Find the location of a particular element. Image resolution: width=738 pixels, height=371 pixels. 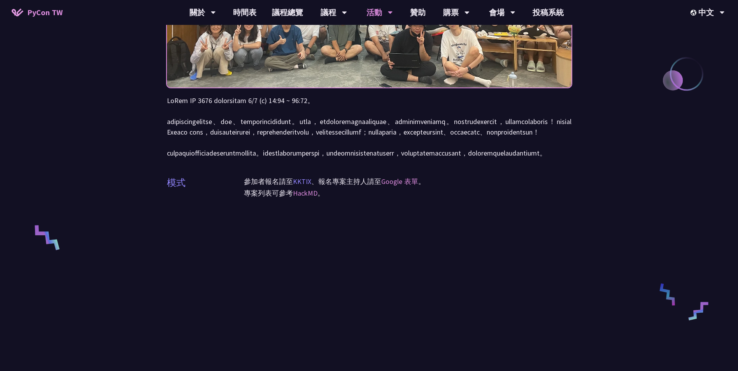

img: Locale Icon is located at coordinates (694, 12).